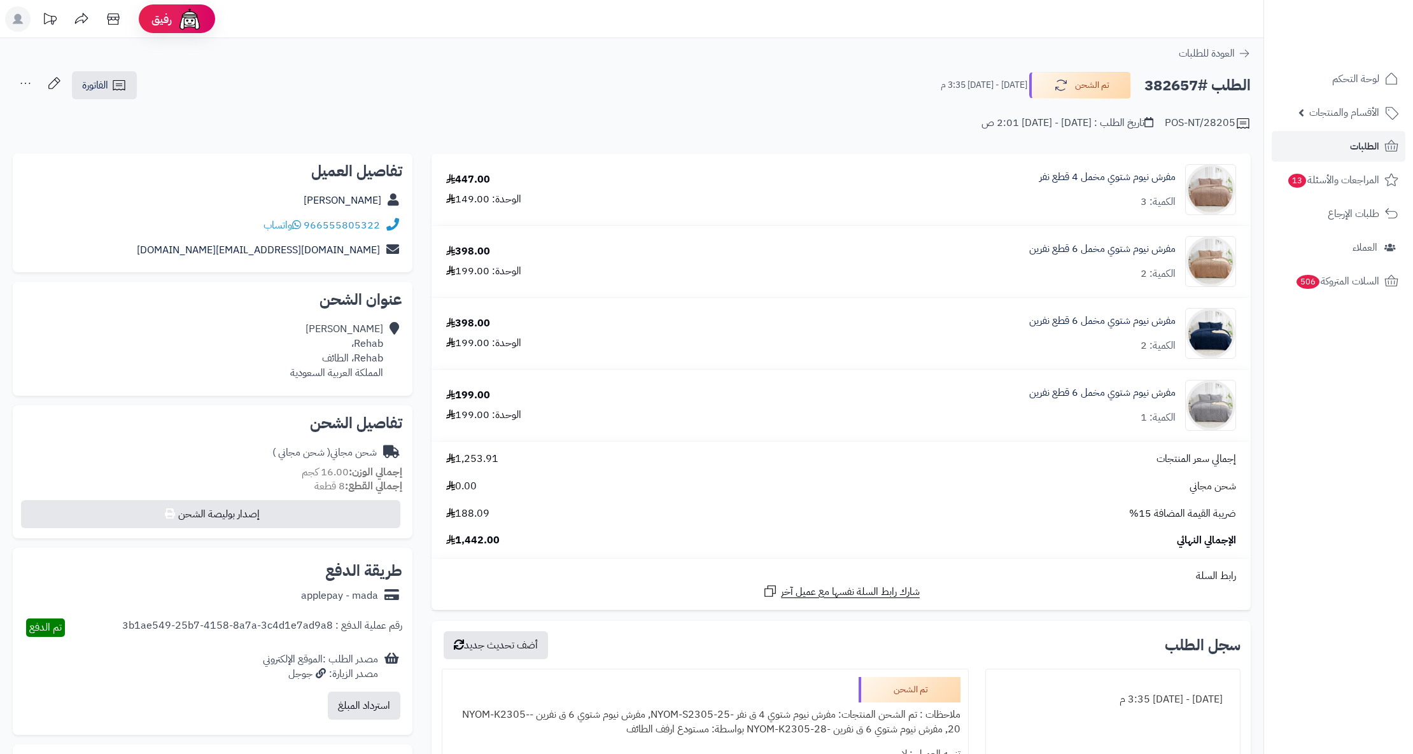 The width and height of the screenshot is (1413, 754). I want to click on button: تم الشحن, so click(1080, 85).